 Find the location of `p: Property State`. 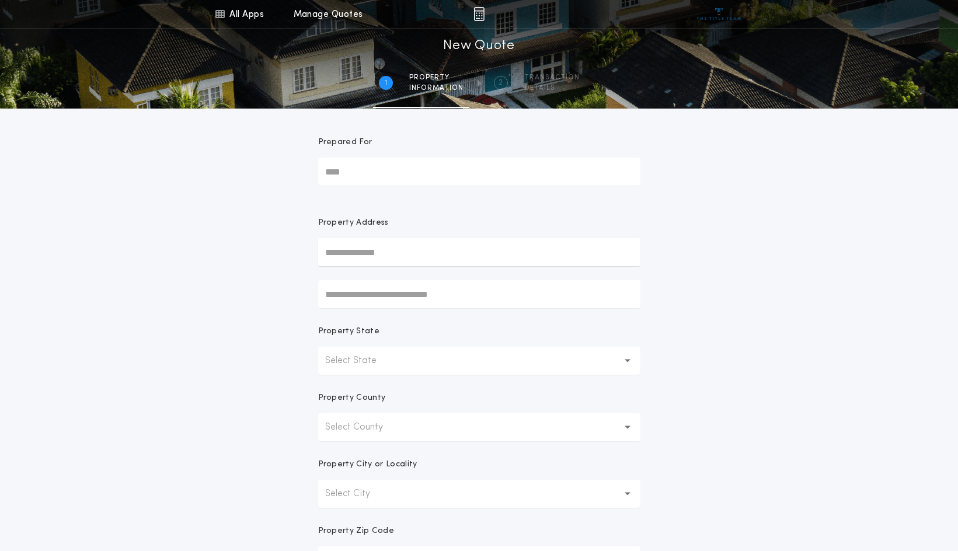

p: Property State is located at coordinates (348, 331).